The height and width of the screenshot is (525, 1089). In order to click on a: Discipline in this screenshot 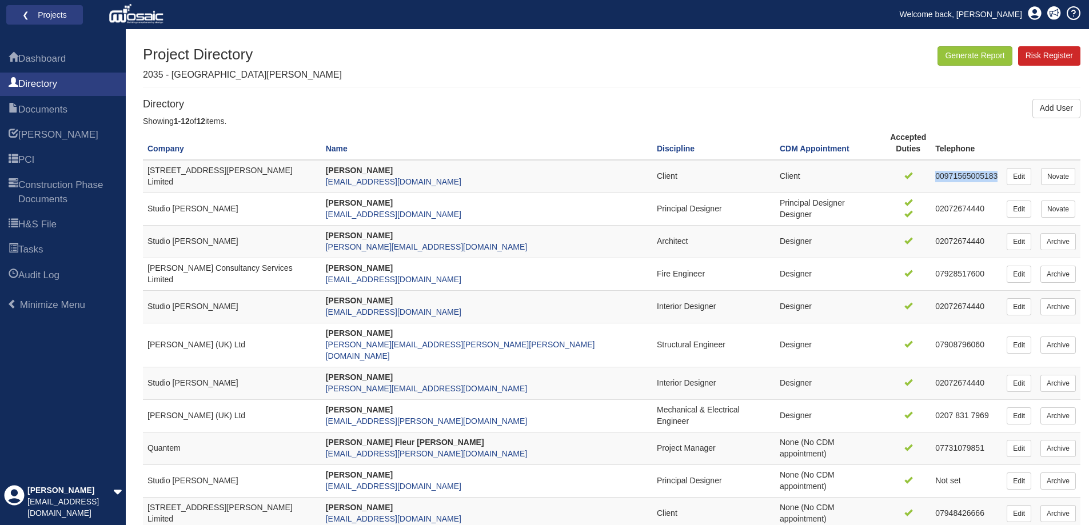, I will do `click(676, 149)`.